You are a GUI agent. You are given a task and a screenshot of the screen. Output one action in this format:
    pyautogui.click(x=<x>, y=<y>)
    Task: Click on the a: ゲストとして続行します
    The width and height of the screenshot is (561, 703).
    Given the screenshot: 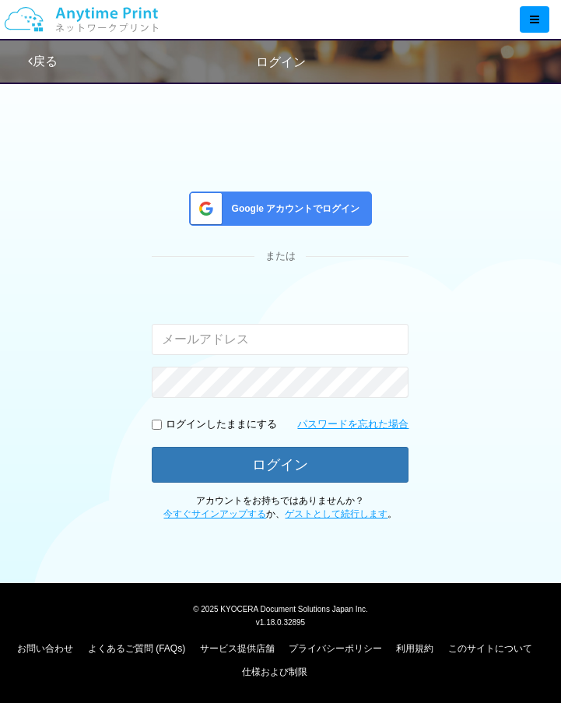 What is the action you would take?
    pyautogui.click(x=336, y=514)
    